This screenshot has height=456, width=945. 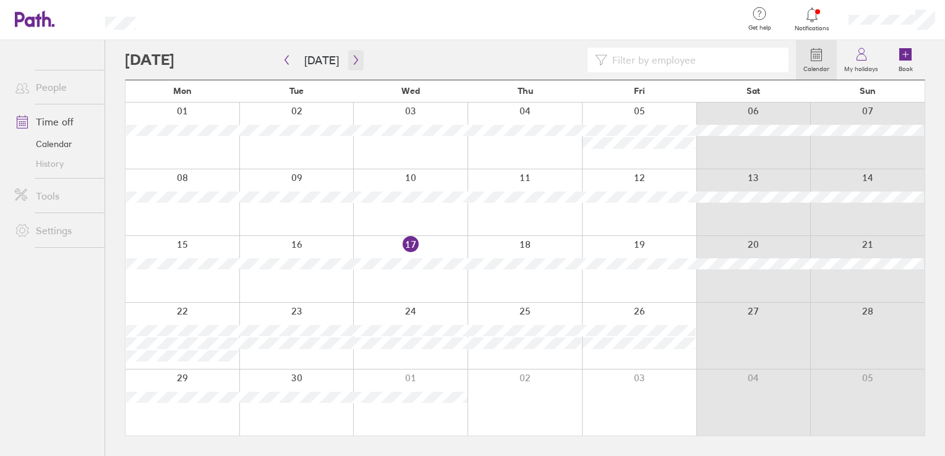 I want to click on a: Time off, so click(x=54, y=122).